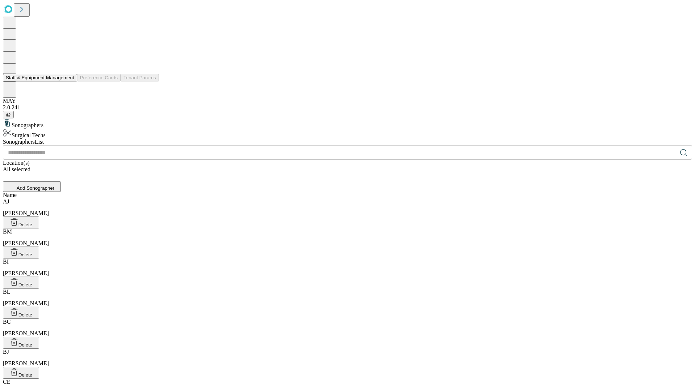 This screenshot has height=391, width=695. What do you see at coordinates (7, 381) in the screenshot?
I see `span: CE` at bounding box center [7, 381].